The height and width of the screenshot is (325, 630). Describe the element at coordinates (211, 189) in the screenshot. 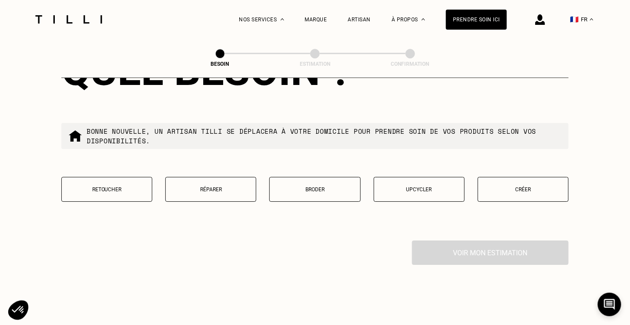

I see `button: Réparer` at that location.